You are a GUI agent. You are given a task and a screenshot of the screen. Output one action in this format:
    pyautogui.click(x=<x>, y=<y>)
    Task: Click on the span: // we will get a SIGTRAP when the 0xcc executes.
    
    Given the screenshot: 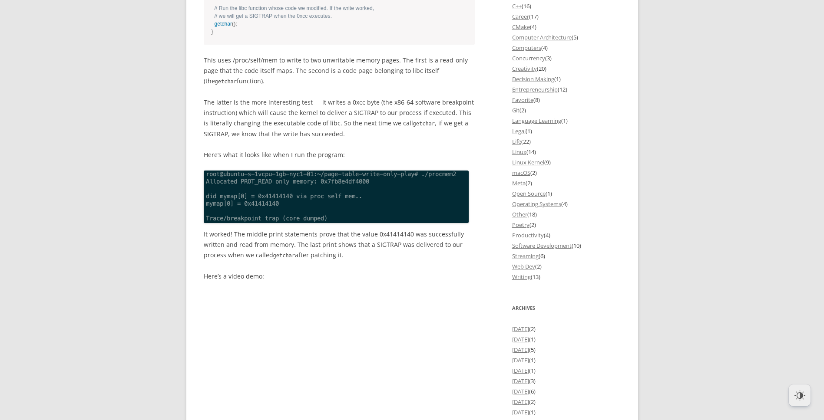 What is the action you would take?
    pyautogui.click(x=273, y=16)
    